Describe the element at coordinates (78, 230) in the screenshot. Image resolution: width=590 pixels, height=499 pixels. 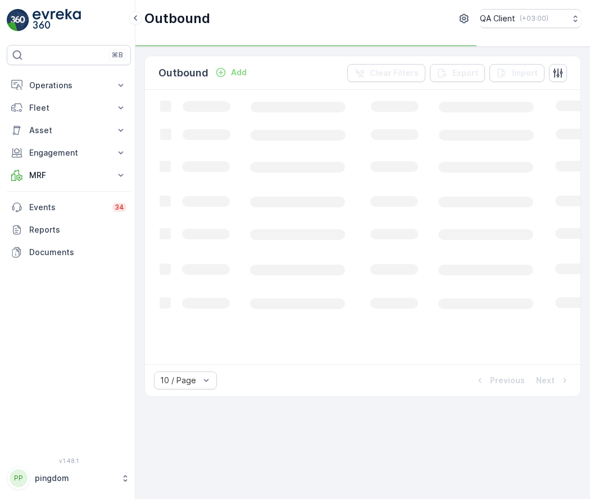
I see `p: Reports` at that location.